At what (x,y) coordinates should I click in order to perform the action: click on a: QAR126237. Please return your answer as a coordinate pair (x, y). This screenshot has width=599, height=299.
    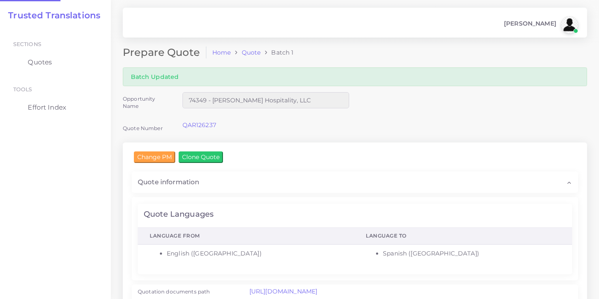
    Looking at the image, I should click on (199, 125).